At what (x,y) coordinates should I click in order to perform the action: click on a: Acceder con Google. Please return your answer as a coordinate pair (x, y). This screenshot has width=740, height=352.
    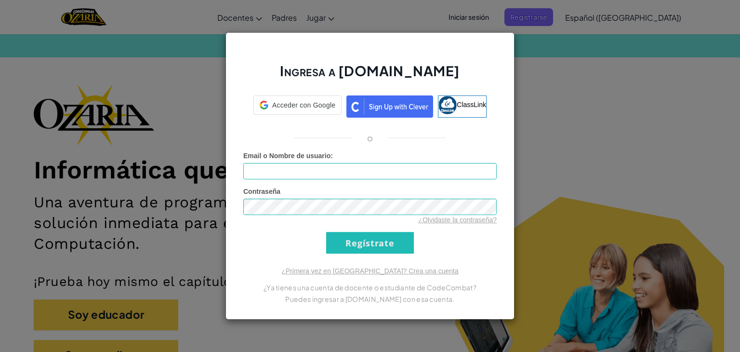
    Looking at the image, I should click on (297, 106).